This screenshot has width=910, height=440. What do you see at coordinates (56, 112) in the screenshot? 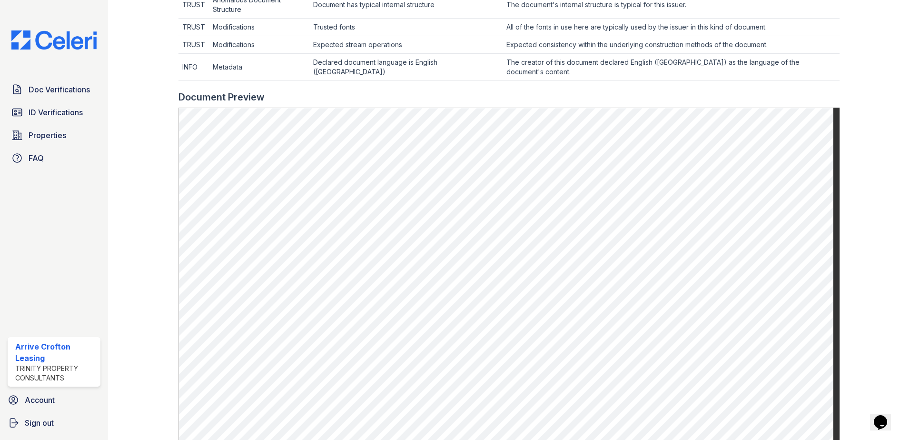
I see `span: ID Verifications` at bounding box center [56, 112].